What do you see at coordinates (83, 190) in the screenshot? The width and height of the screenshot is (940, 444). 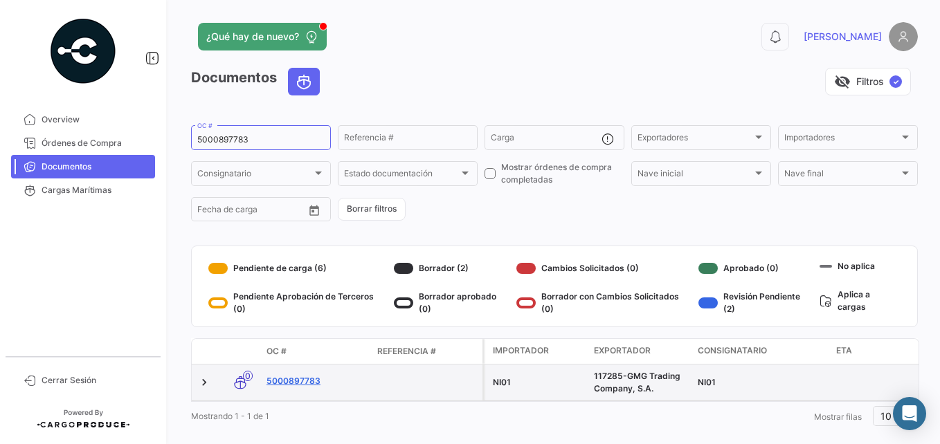 I see `a: Cargas Marítimas` at bounding box center [83, 190].